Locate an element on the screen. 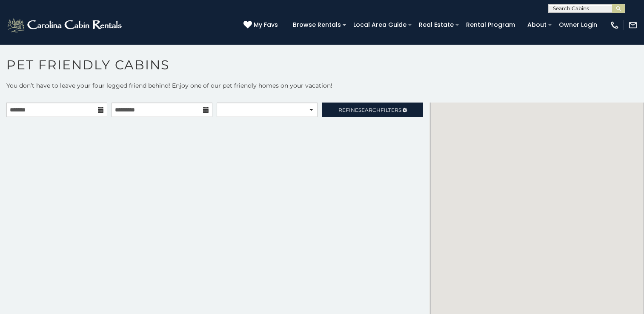  a: Rental Program is located at coordinates (490, 25).